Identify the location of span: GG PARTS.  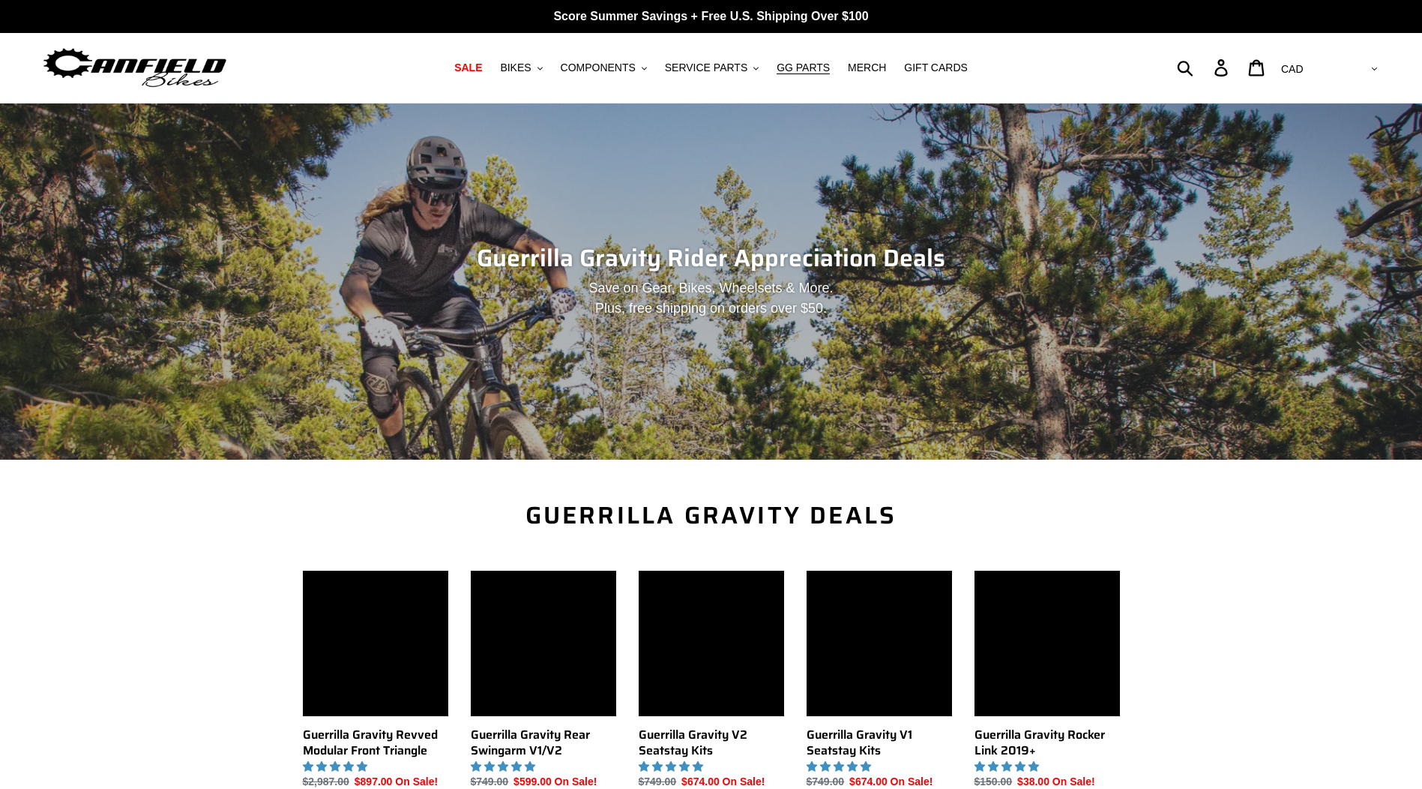
(803, 67).